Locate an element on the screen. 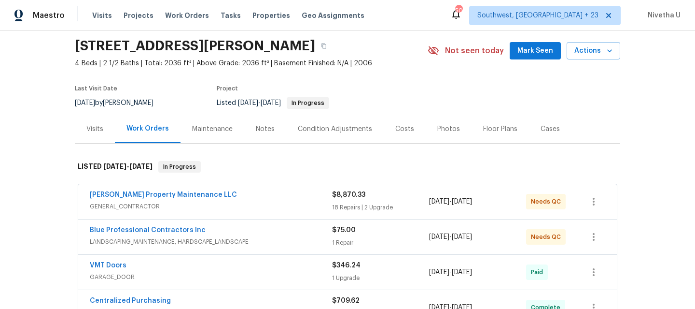 This screenshot has width=695, height=309. a: Centralized Purchasing is located at coordinates (130, 300).